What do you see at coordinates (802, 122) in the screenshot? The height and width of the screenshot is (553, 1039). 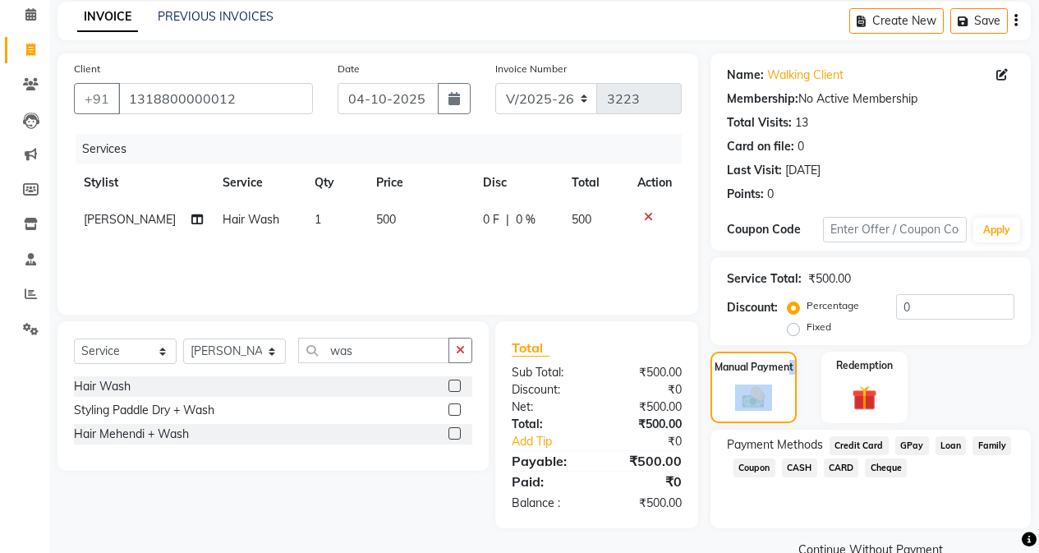 I see `div: 13` at bounding box center [802, 122].